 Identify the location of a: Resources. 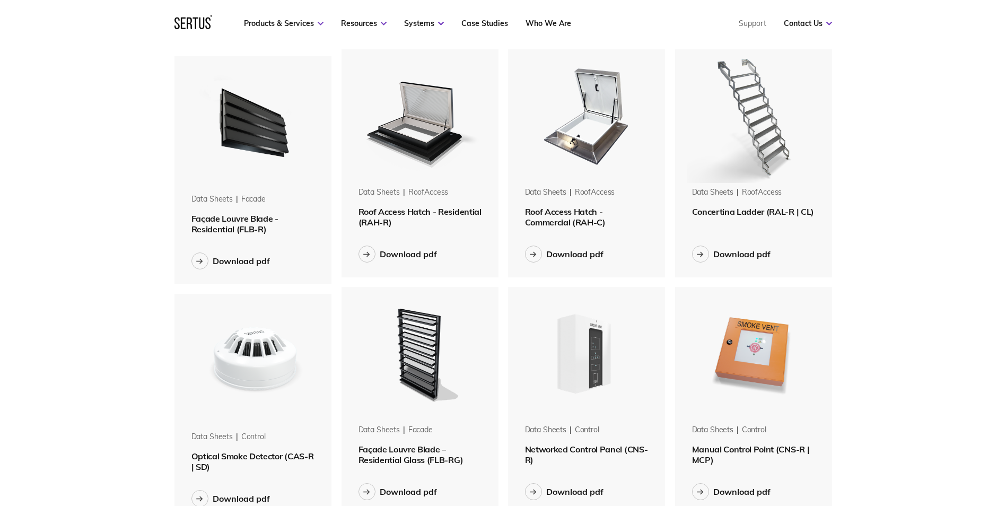
(364, 23).